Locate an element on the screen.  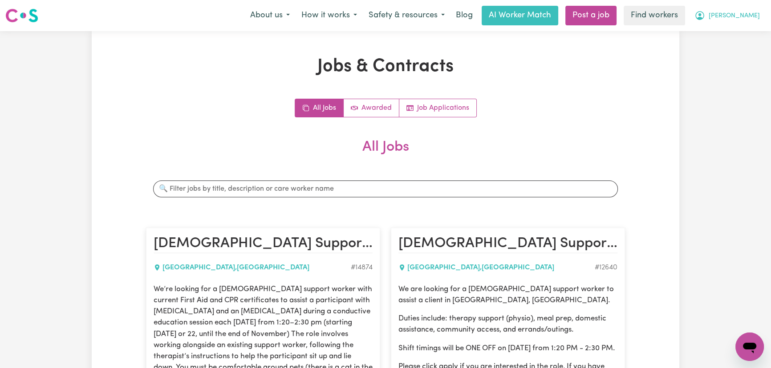
p: Duties include: therapy support (physio), meal prep, domestic assistance, community access, and e... is located at coordinates (508, 324).